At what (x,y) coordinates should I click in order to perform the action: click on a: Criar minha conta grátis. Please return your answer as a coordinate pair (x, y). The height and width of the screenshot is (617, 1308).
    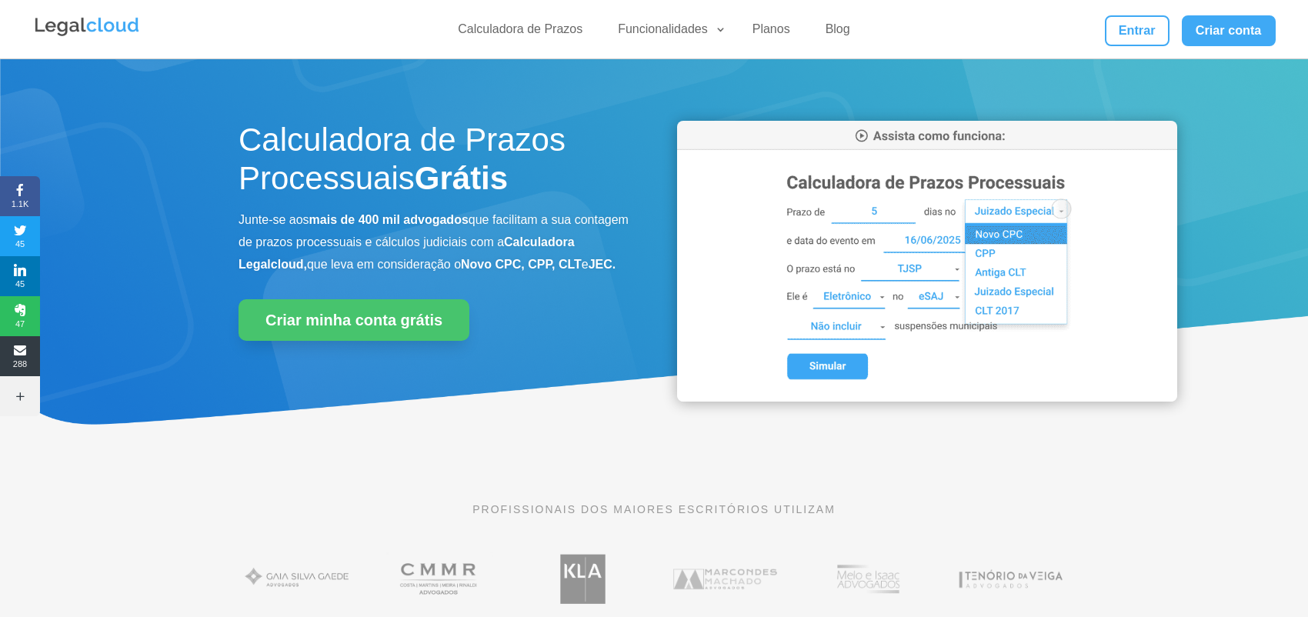
    Looking at the image, I should click on (354, 320).